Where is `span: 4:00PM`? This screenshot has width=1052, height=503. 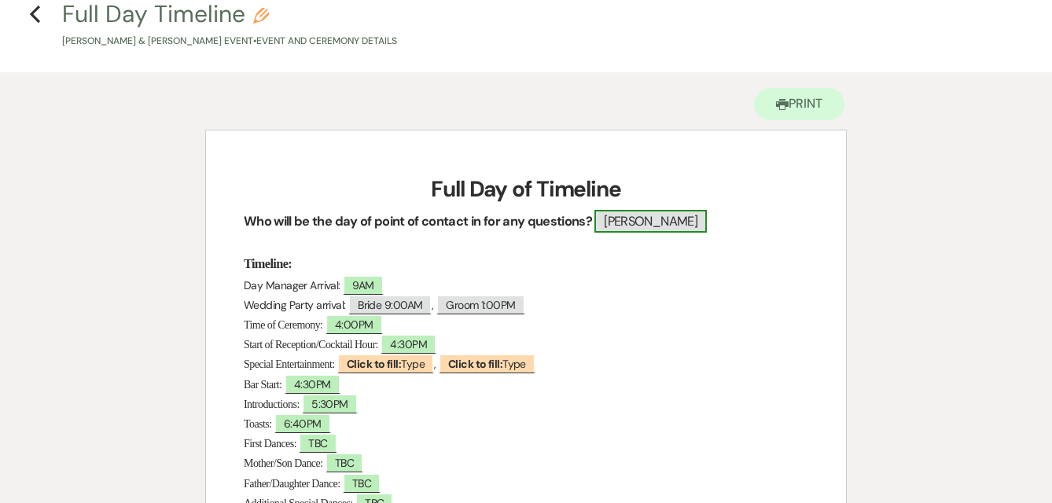
span: 4:00PM is located at coordinates (354, 324).